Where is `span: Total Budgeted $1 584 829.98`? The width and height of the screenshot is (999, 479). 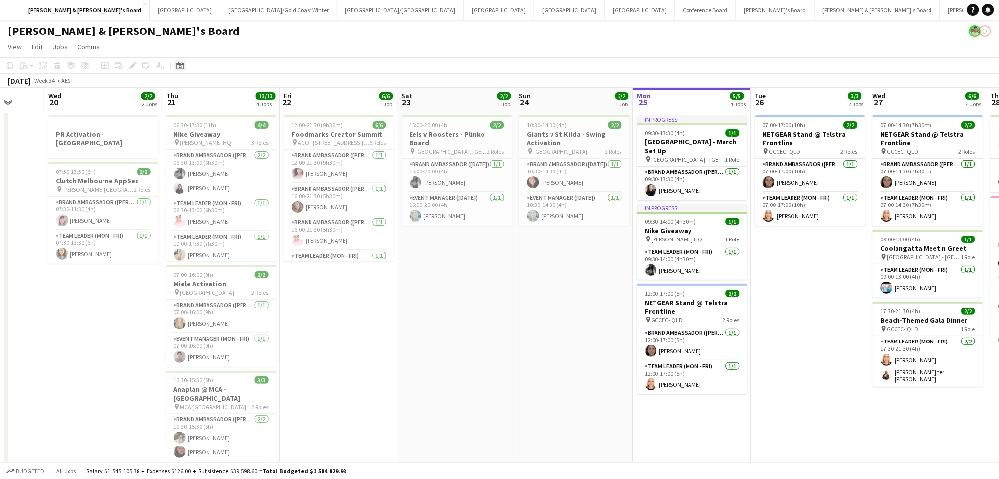 span: Total Budgeted $1 584 829.98 is located at coordinates (304, 470).